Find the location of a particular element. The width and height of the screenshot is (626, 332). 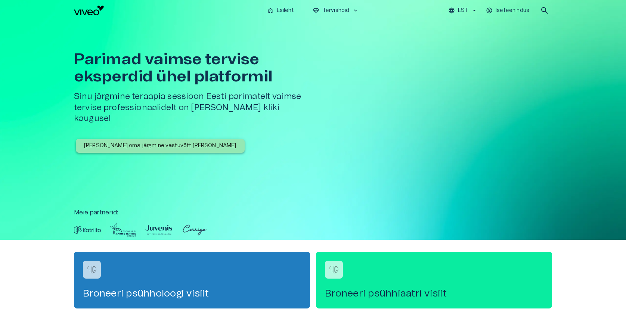

span: search is located at coordinates (544, 10).